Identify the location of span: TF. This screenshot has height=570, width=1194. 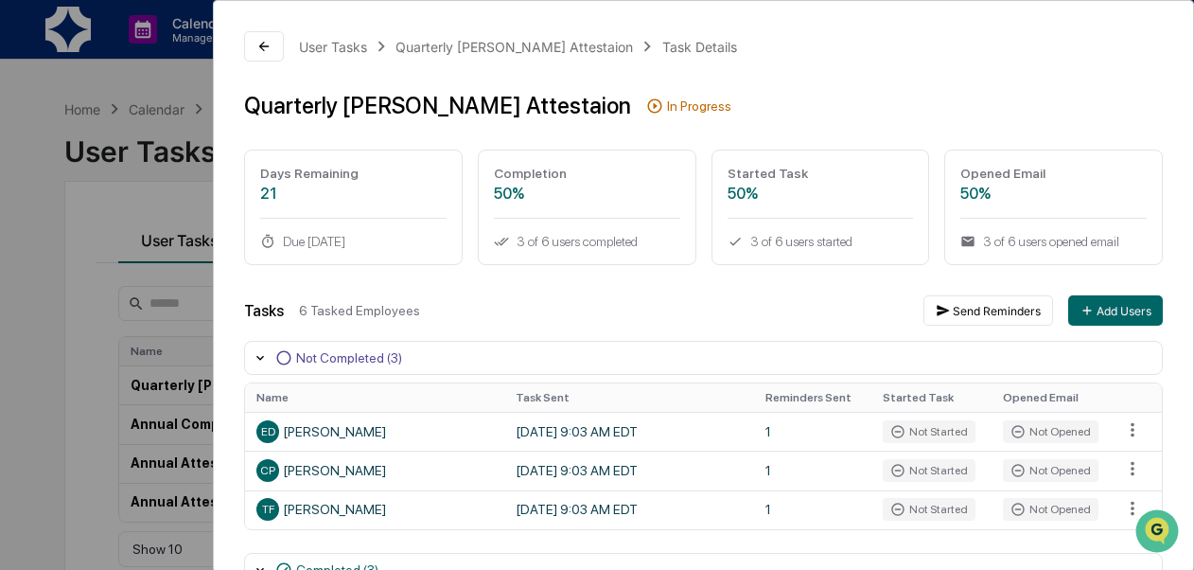
(268, 509).